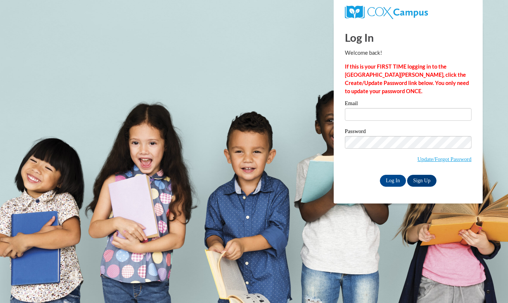 Image resolution: width=508 pixels, height=303 pixels. I want to click on input: Log In, so click(393, 181).